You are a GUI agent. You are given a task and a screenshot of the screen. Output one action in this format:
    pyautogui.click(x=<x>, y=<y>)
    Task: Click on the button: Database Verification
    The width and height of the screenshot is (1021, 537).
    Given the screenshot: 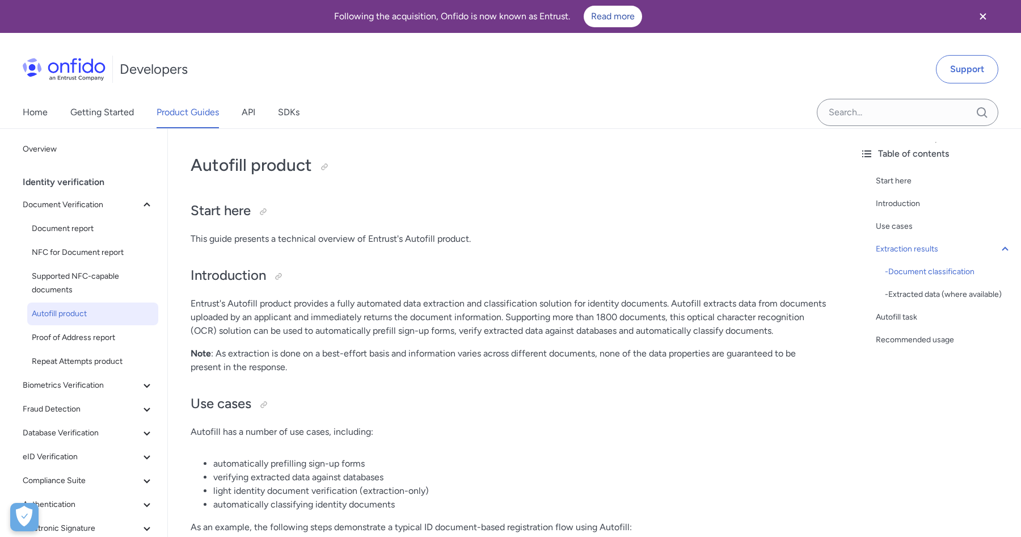 What is the action you would take?
    pyautogui.click(x=88, y=433)
    